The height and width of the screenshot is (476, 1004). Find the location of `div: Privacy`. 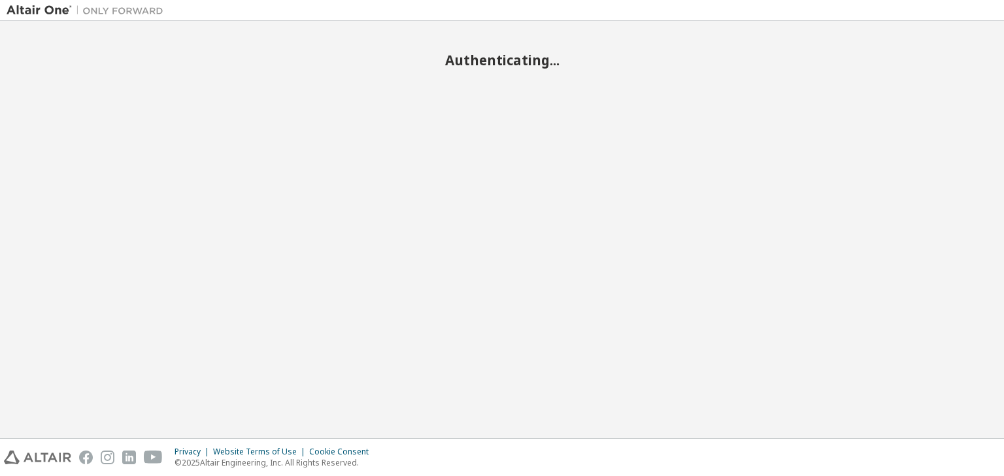

div: Privacy is located at coordinates (193, 452).